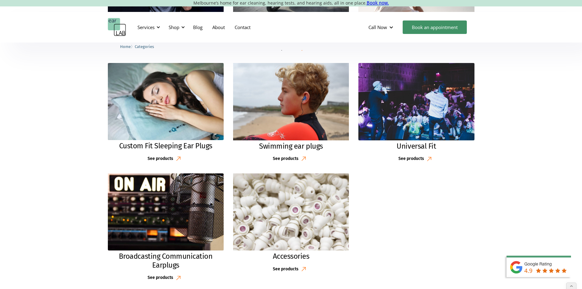  What do you see at coordinates (144, 46) in the screenshot?
I see `span: Categories` at bounding box center [144, 46].